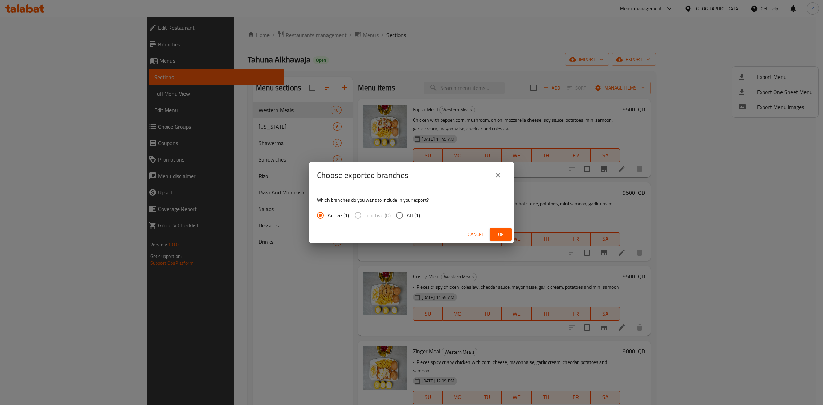 This screenshot has height=405, width=823. I want to click on span: Inactive (0), so click(378, 215).